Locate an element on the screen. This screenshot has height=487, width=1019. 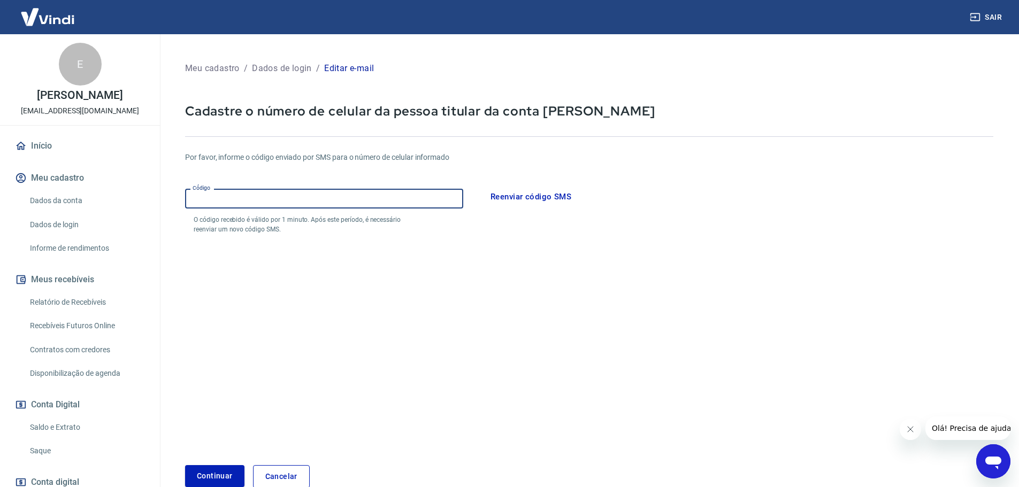
a: Disponibilização de agenda is located at coordinates (86, 373).